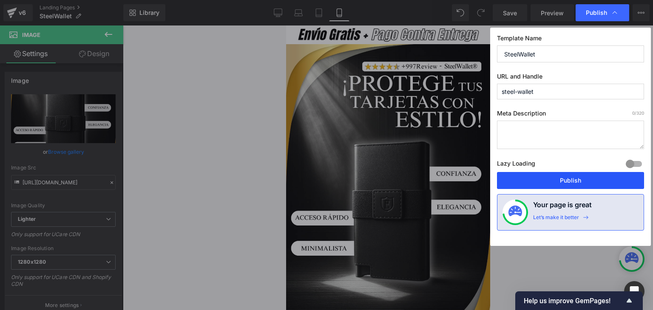 The image size is (653, 310). Describe the element at coordinates (516, 165) in the screenshot. I see `label: Lazy Loading` at that location.